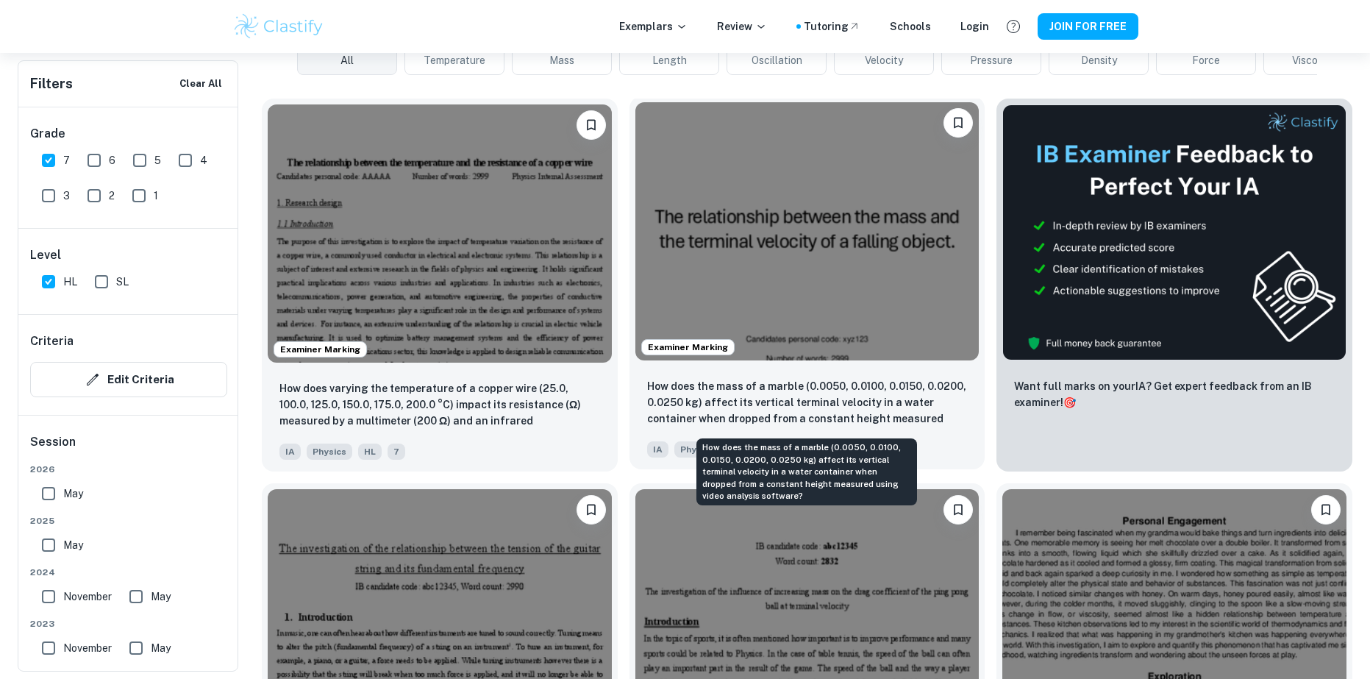 The height and width of the screenshot is (679, 1370). I want to click on span: 6, so click(112, 160).